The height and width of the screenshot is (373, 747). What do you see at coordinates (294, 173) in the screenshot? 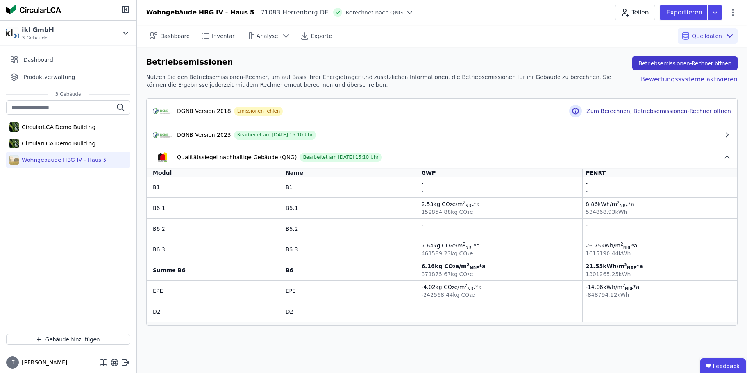
I see `div: Name` at bounding box center [294, 173].